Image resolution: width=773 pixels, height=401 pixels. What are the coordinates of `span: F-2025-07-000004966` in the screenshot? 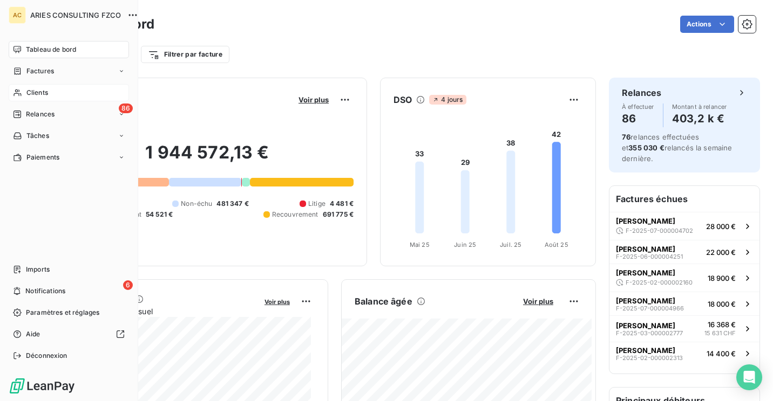 It's located at (650, 309).